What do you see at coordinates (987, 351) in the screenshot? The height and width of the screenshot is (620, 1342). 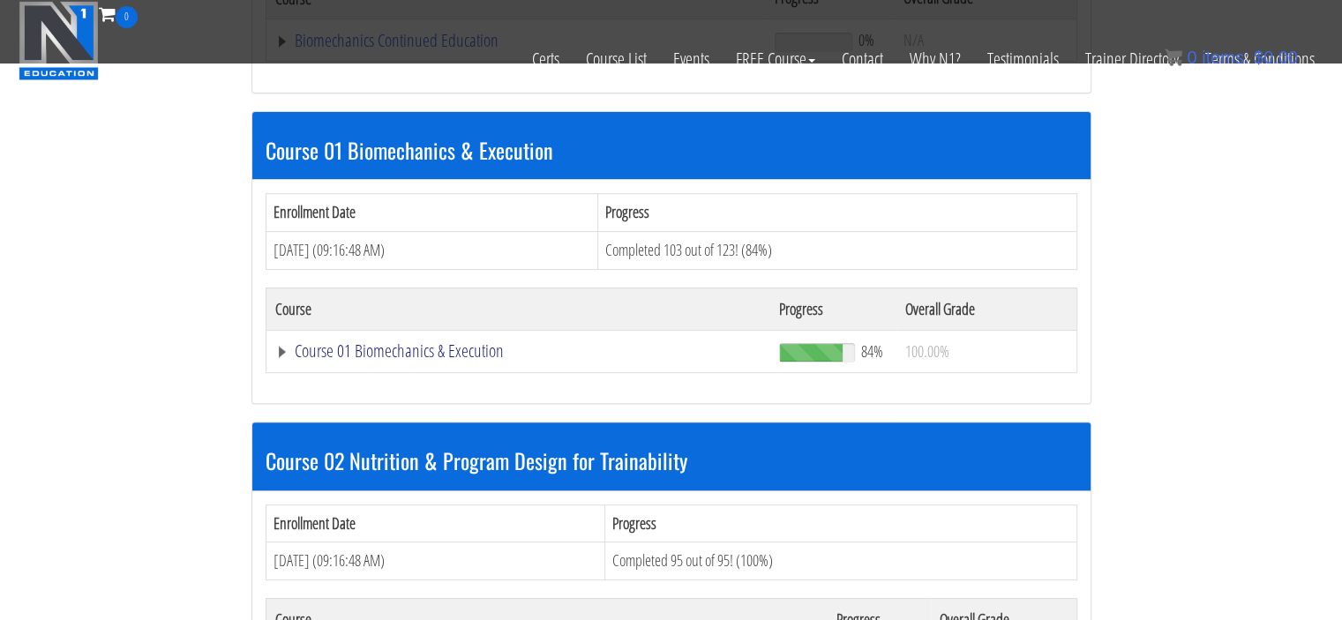 I see `td: 100.00%` at bounding box center [987, 351].